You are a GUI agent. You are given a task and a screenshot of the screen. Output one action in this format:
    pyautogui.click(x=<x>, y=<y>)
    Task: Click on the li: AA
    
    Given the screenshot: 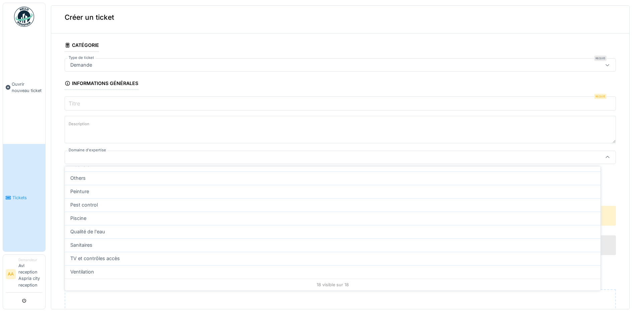 What is the action you would take?
    pyautogui.click(x=11, y=274)
    